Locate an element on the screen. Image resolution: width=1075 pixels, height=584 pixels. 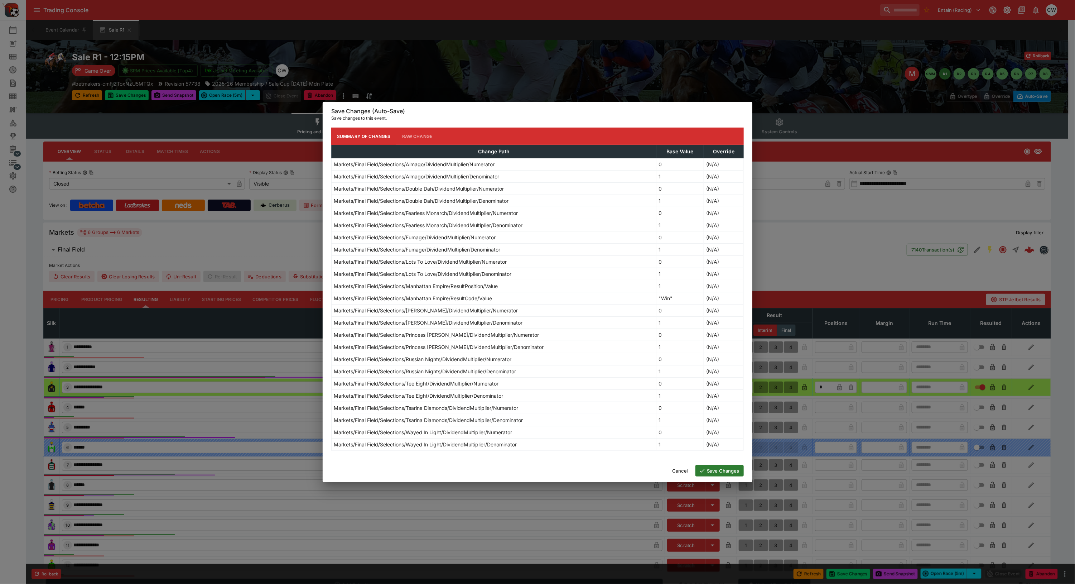
p: Markets/Final Field/Selections/Double Dah/DividendMultiplier/Numerator is located at coordinates (419, 188).